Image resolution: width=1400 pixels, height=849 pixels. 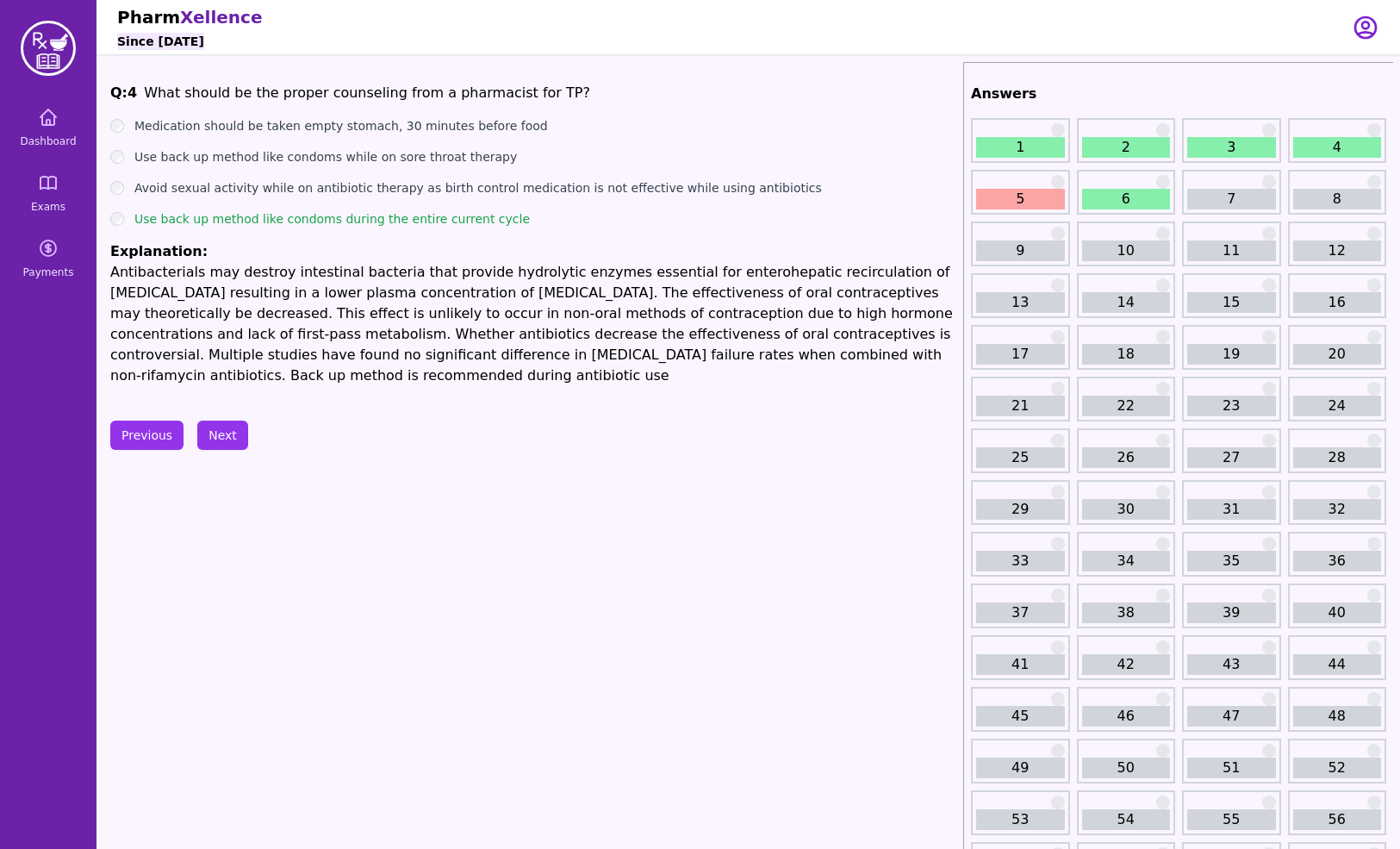 What do you see at coordinates (1020, 355) in the screenshot?
I see `a: 17` at bounding box center [1020, 355].